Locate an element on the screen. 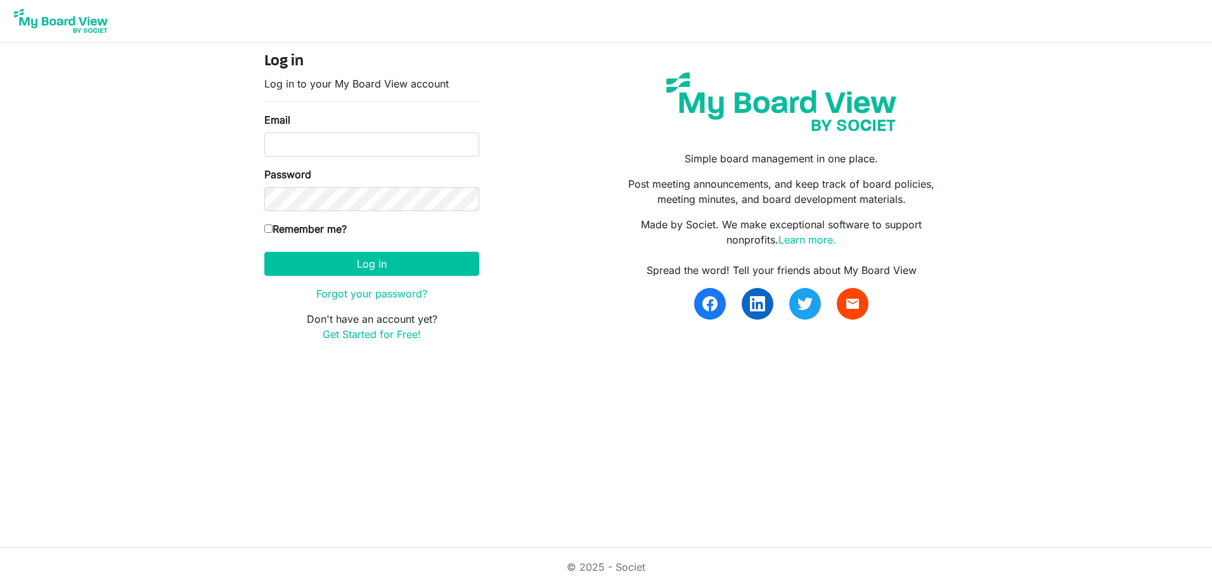  img: facebook.svg is located at coordinates (710, 304).